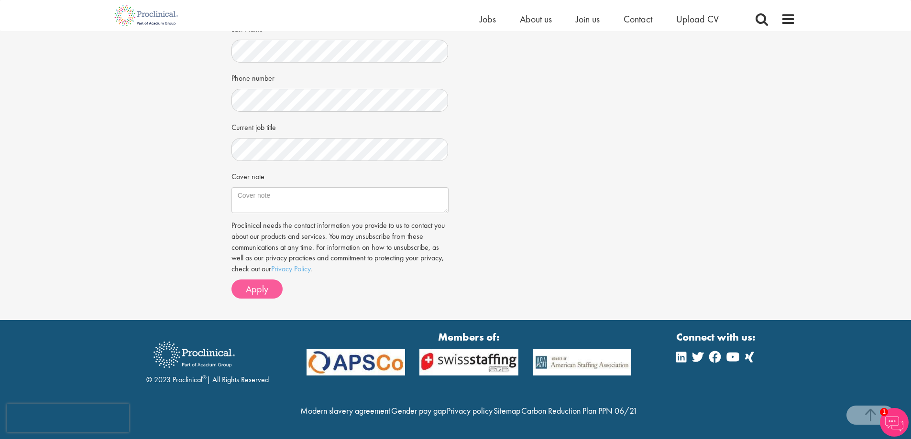  What do you see at coordinates (469, 411) in the screenshot?
I see `a: Privacy policy` at bounding box center [469, 411].